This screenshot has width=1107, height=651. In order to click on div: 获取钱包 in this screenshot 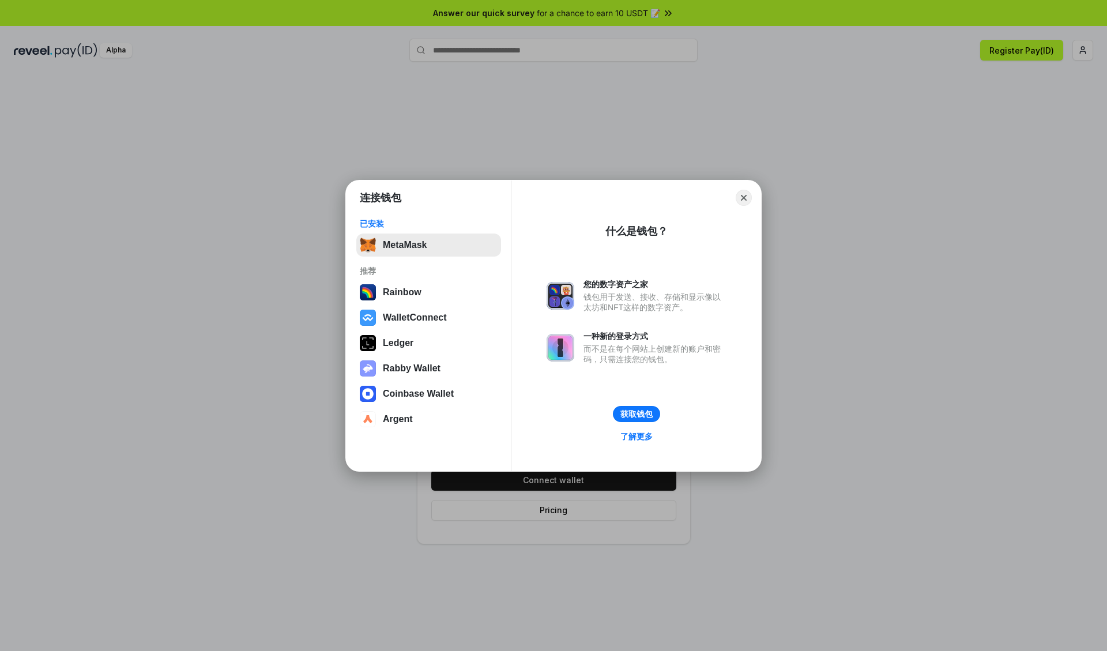, I will do `click(637, 414)`.